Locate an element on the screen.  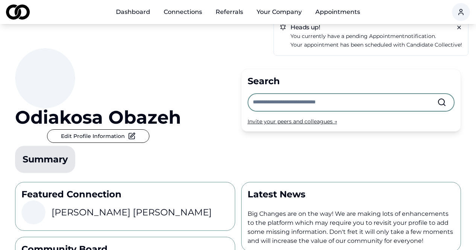
a: Referrals is located at coordinates (229, 12).